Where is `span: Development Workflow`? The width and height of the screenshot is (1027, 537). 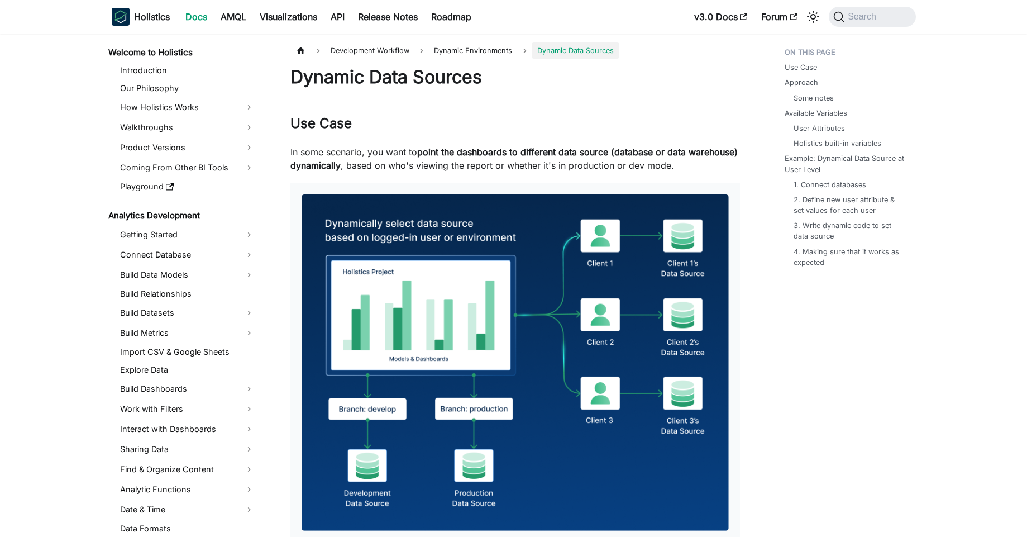 span: Development Workflow is located at coordinates (370, 50).